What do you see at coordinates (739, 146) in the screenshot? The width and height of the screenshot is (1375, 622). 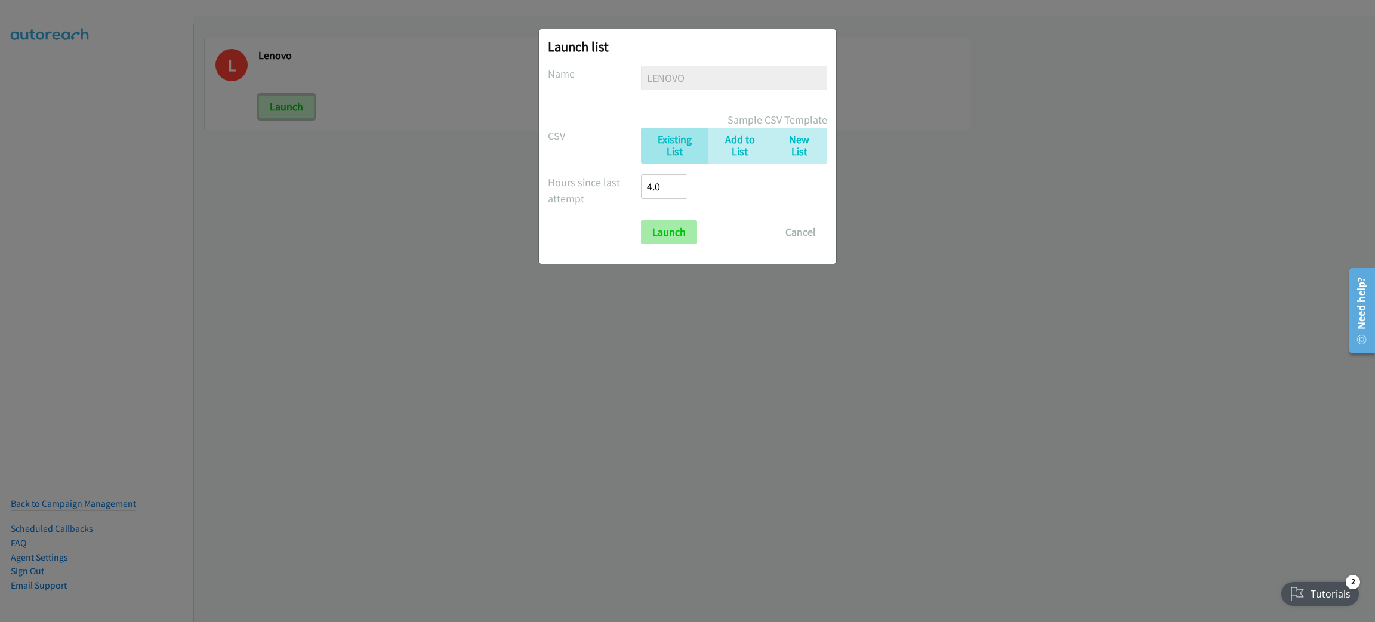 I see `a: Add to List` at bounding box center [739, 146].